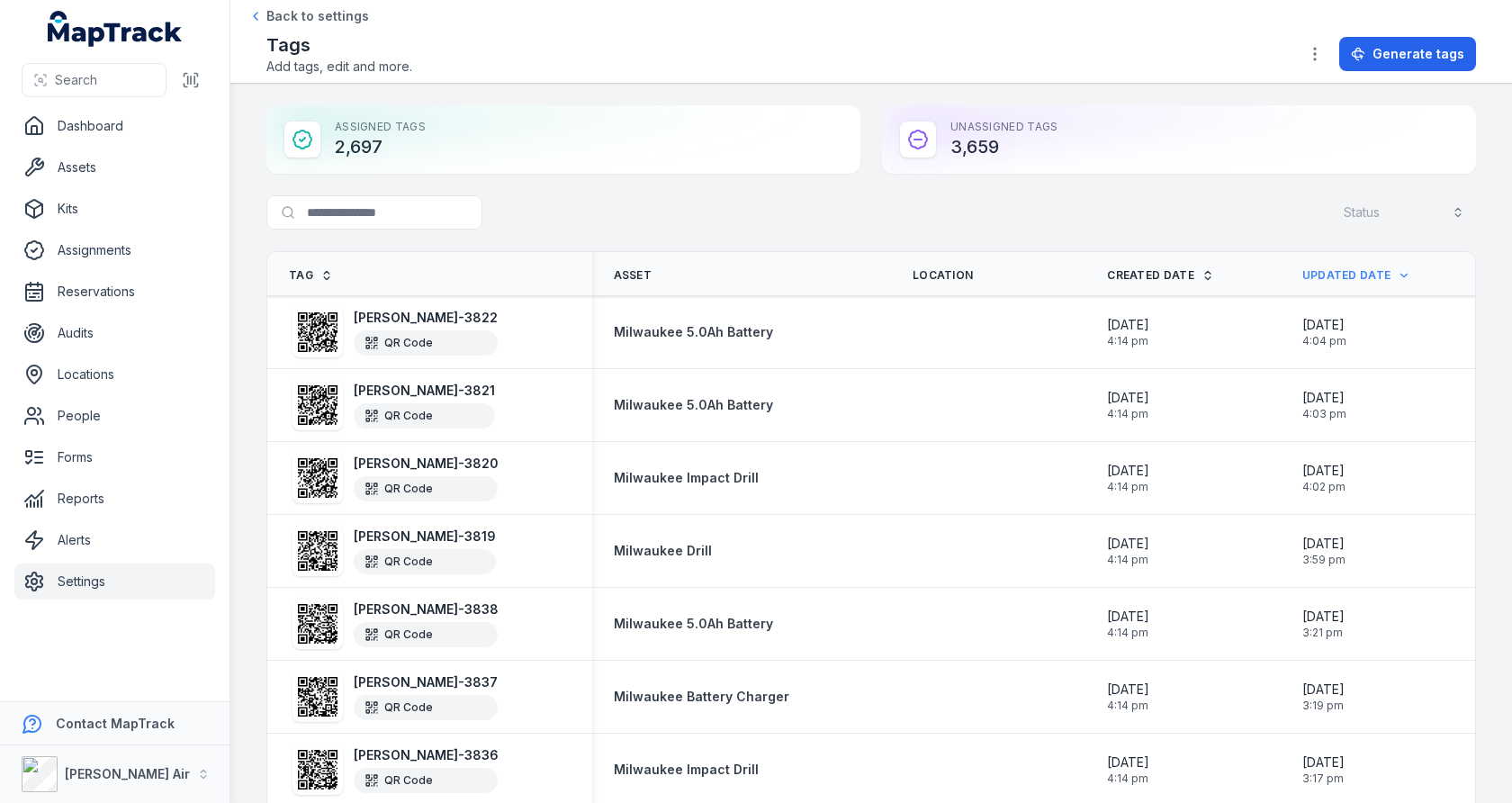  I want to click on button: Search, so click(94, 80).